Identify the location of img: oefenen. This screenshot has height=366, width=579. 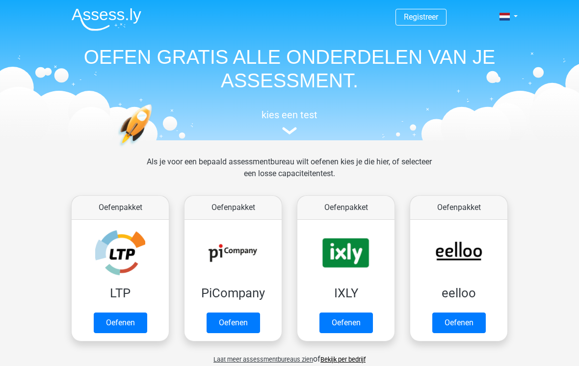
(154, 148).